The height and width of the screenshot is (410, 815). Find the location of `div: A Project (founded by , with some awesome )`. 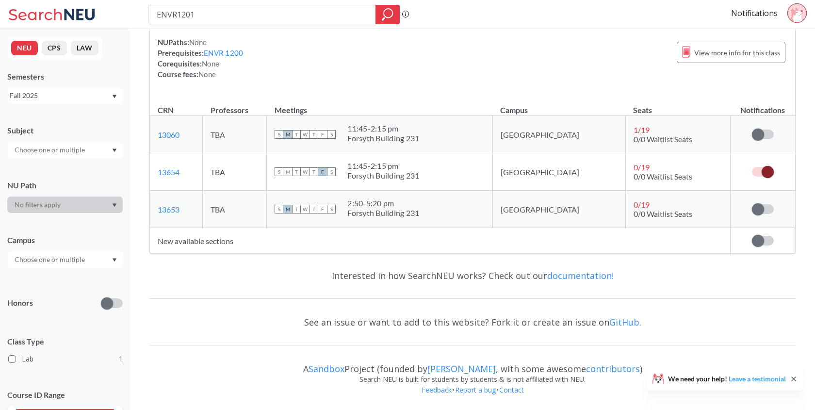

div: A Project (founded by , with some awesome ) is located at coordinates (472, 364).